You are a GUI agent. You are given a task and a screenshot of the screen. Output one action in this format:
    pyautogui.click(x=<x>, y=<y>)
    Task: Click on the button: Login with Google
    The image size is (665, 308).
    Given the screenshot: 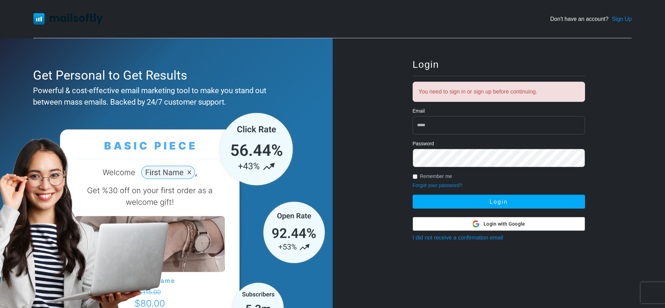 What is the action you would take?
    pyautogui.click(x=499, y=224)
    